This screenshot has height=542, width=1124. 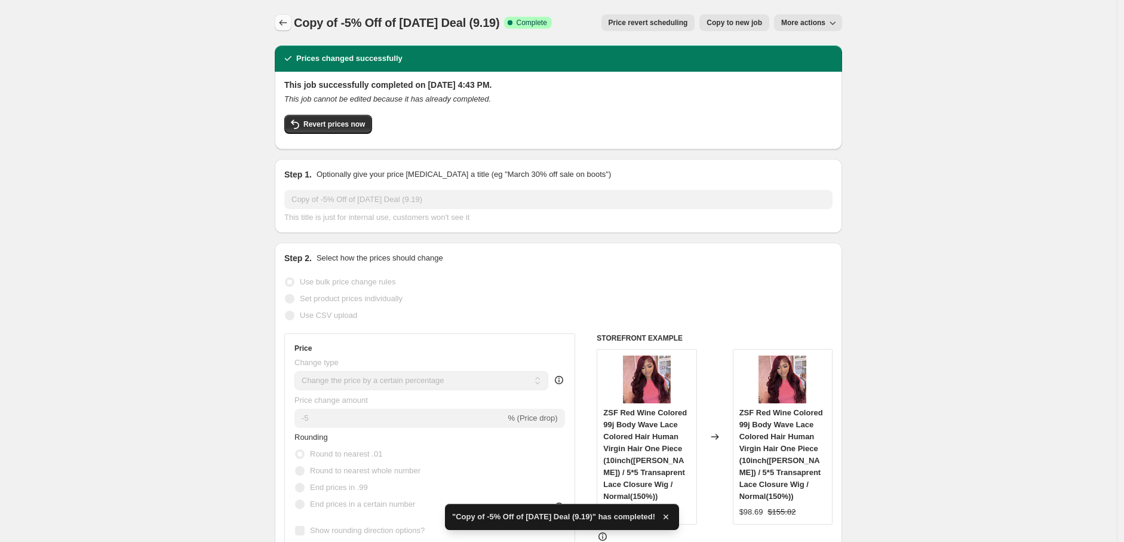 What do you see at coordinates (331, 400) in the screenshot?
I see `span: Price change amount` at bounding box center [331, 400].